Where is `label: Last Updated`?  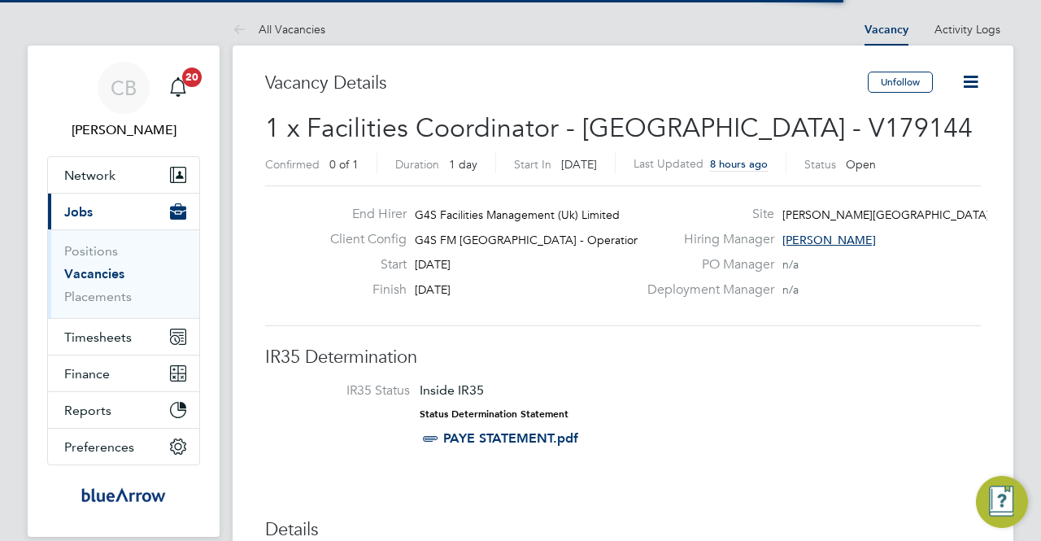 label: Last Updated is located at coordinates (669, 164).